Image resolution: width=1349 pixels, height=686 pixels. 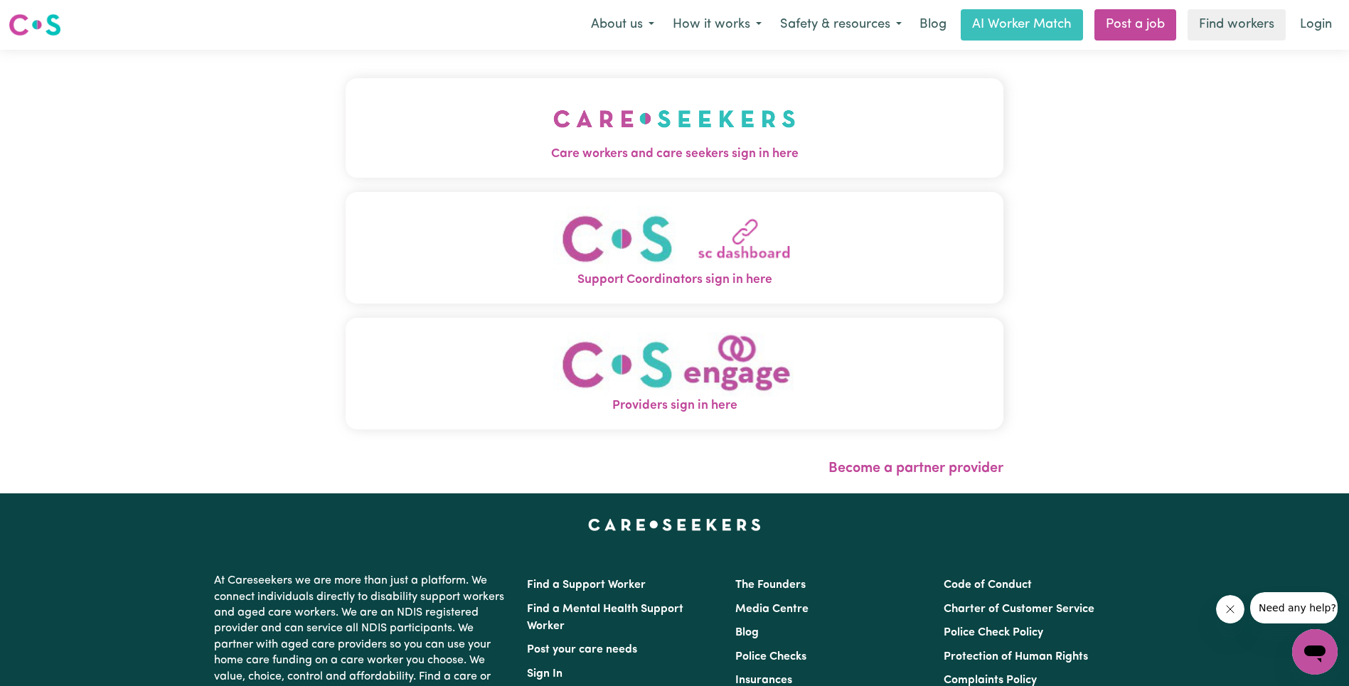 I want to click on img: Careseekers logo, so click(x=35, y=25).